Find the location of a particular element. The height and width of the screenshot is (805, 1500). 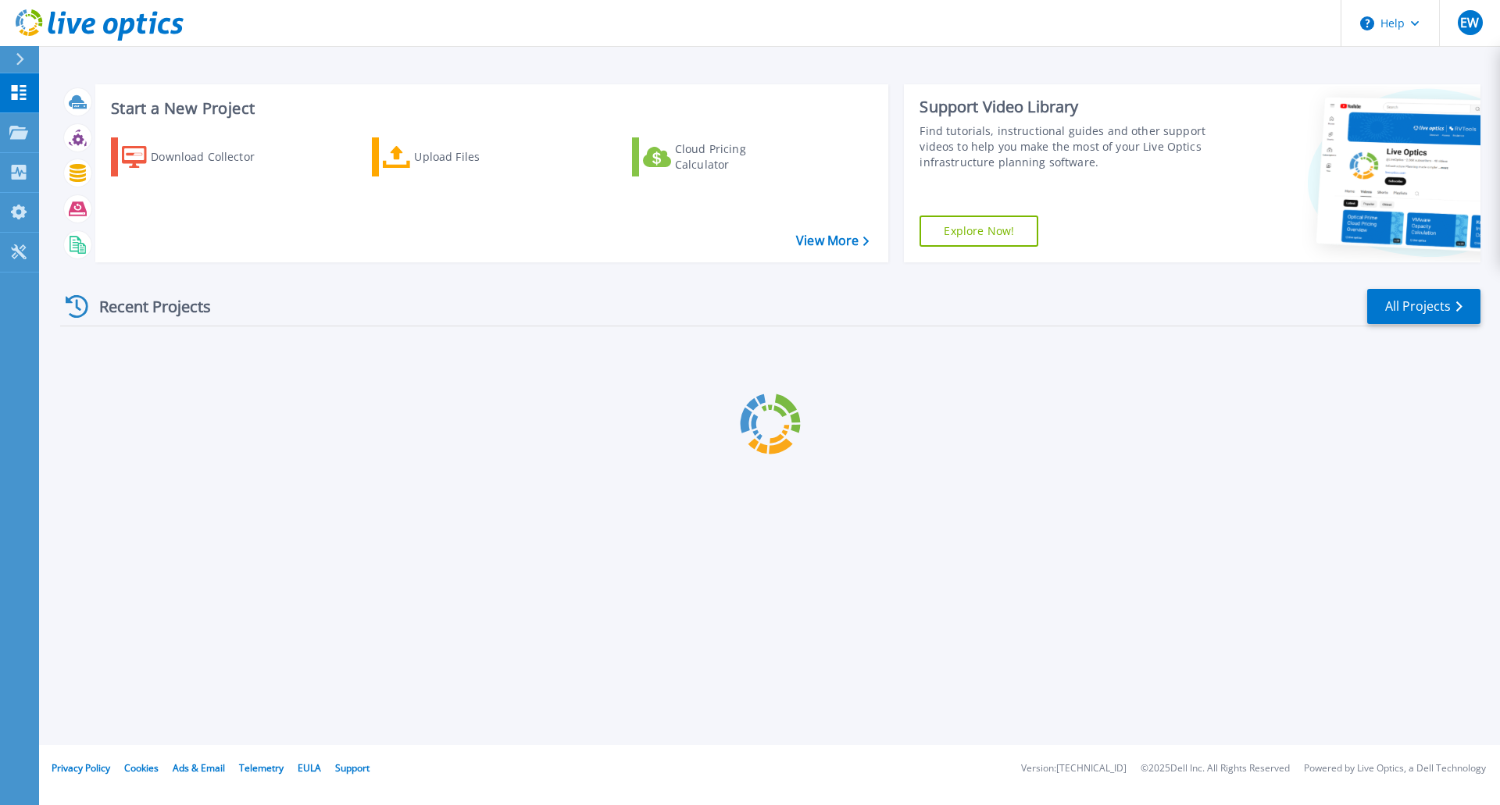

div: Recent Projects is located at coordinates (146, 306).